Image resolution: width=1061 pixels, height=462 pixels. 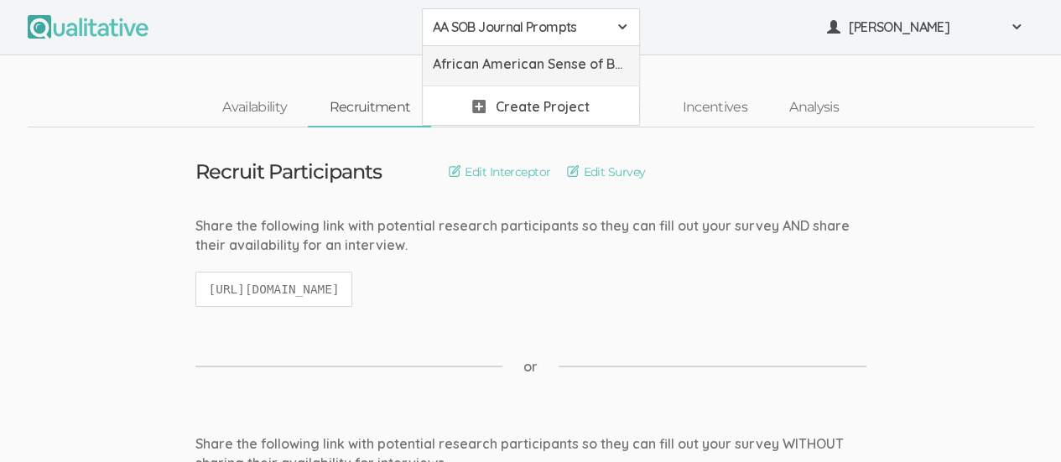 I want to click on button: AA SOB Journal Prompts, so click(x=531, y=27).